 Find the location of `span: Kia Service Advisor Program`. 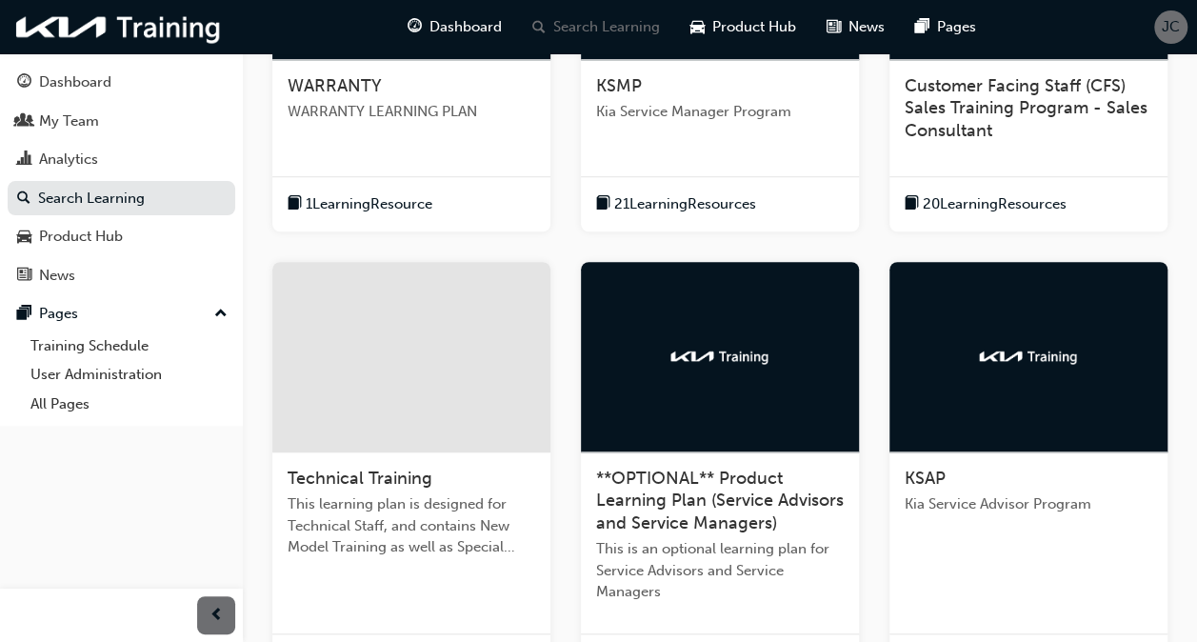

span: Kia Service Advisor Program is located at coordinates (1028, 504).